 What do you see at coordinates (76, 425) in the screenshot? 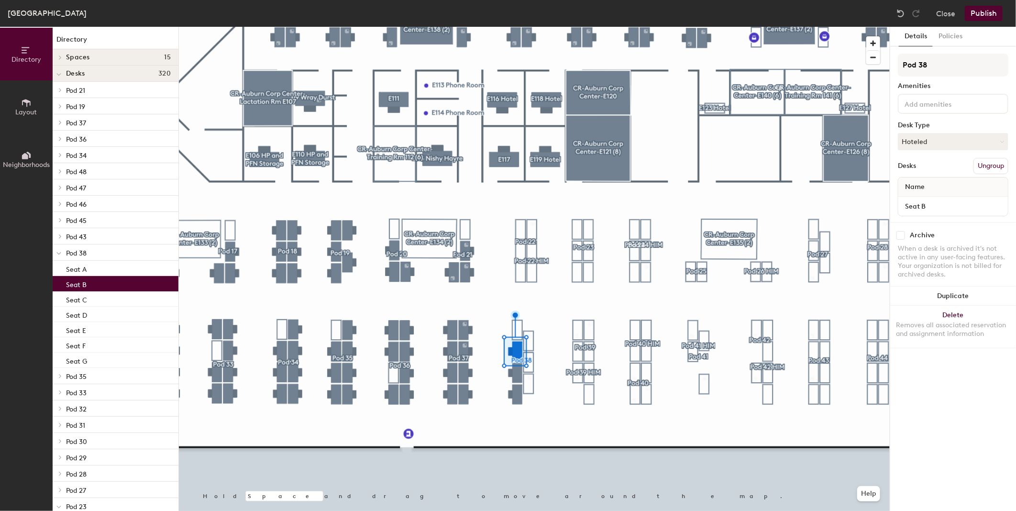
I see `span: Pod 31` at bounding box center [76, 425].